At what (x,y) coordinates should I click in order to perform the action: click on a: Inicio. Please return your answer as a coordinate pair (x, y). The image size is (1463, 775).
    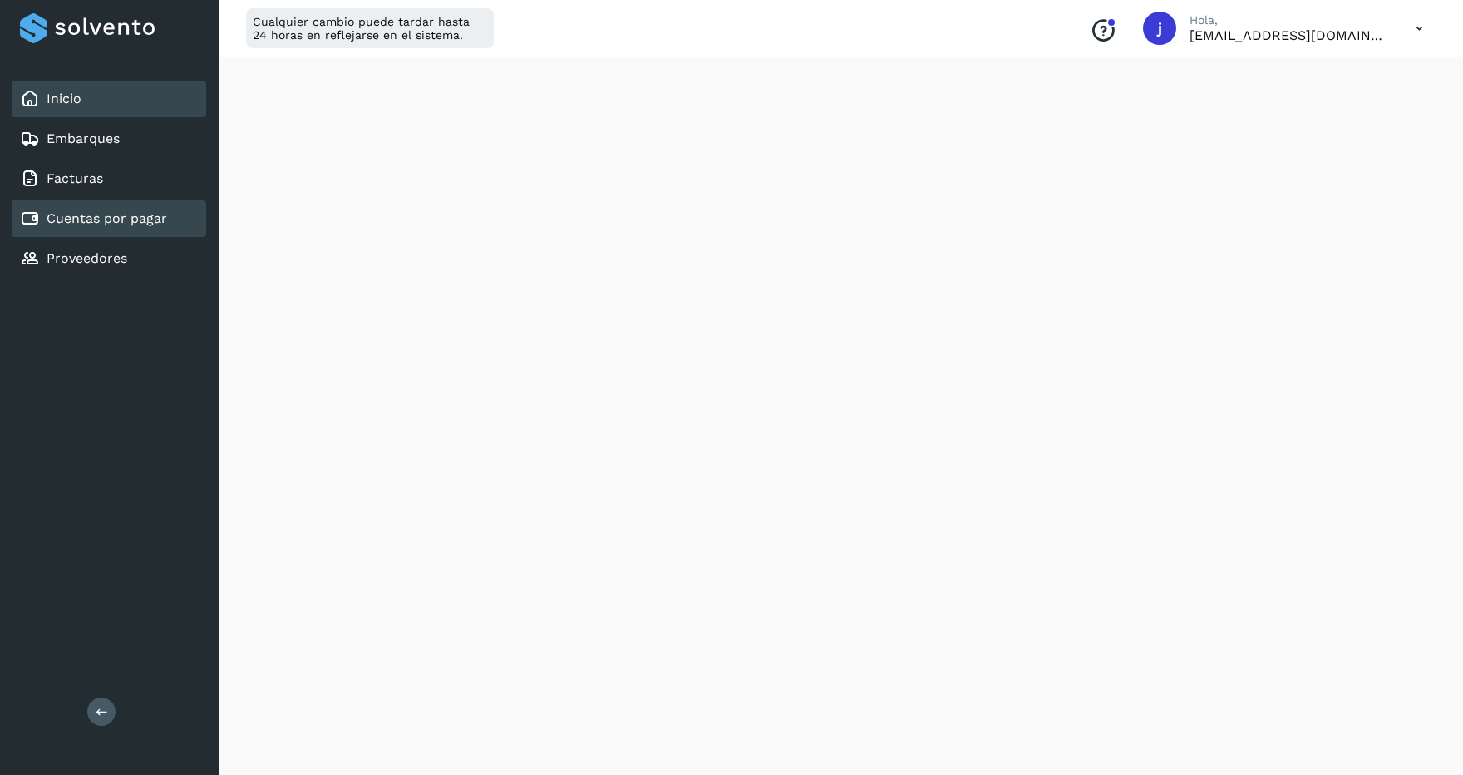
    Looking at the image, I should click on (64, 98).